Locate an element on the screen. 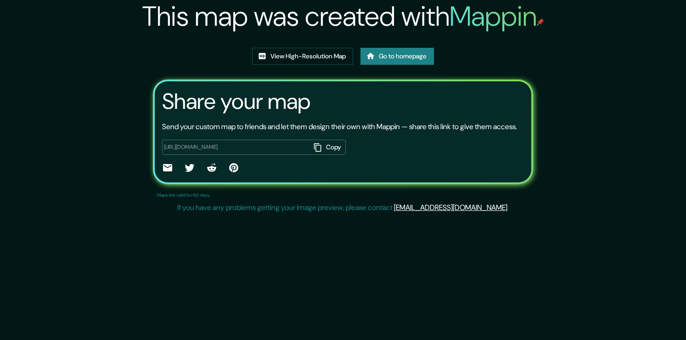 The image size is (686, 340). button: Copy is located at coordinates (328, 147).